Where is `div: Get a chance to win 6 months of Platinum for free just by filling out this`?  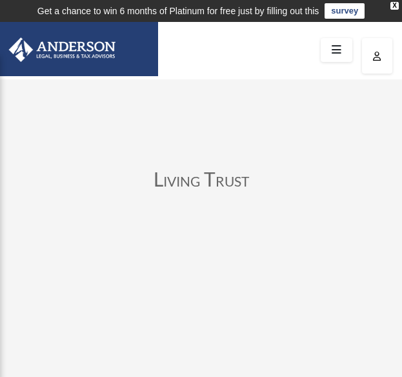
div: Get a chance to win 6 months of Platinum for free just by filling out this is located at coordinates (178, 11).